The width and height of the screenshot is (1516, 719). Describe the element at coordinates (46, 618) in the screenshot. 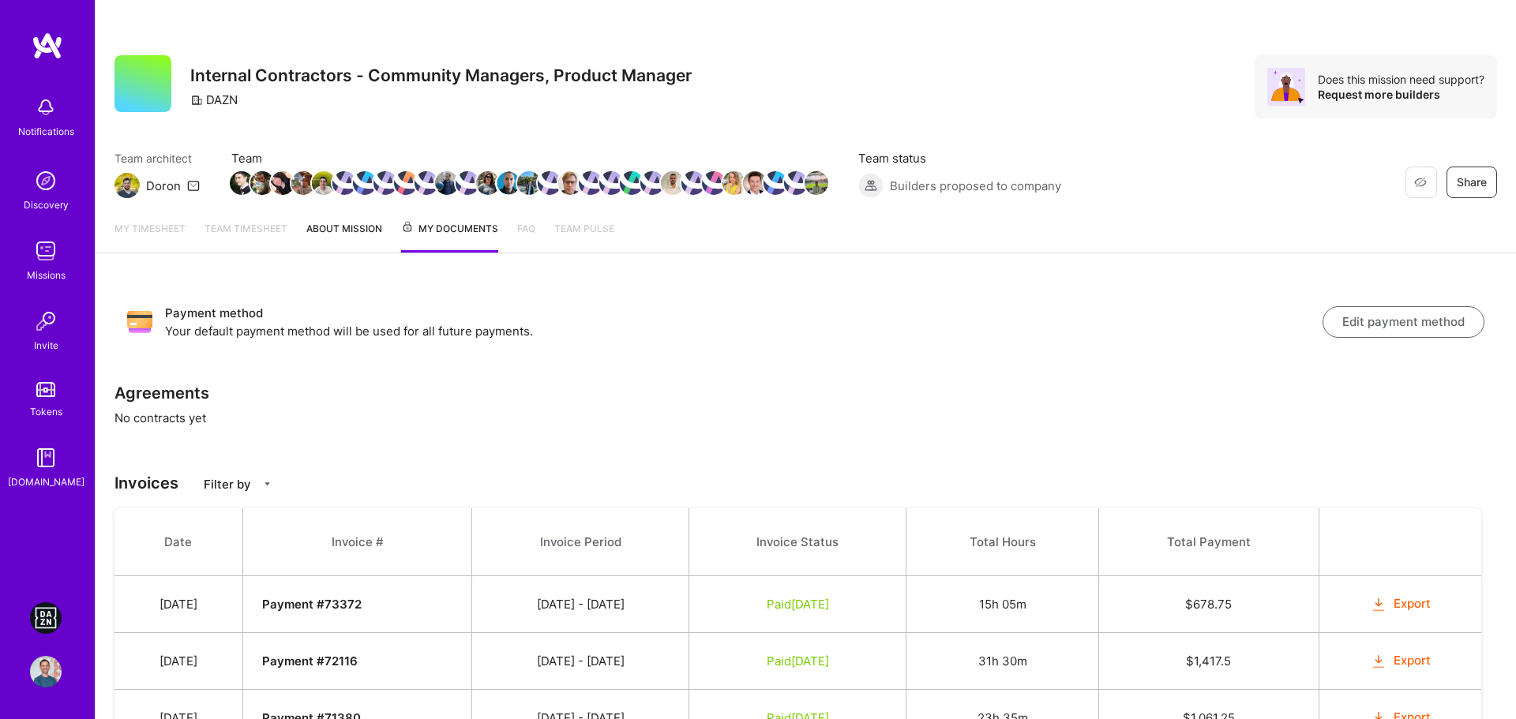

I see `a: DAZN: Event Moderators for Israel Based Team` at that location.